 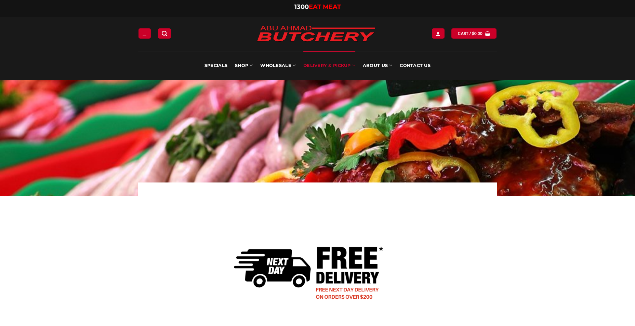 What do you see at coordinates (325, 7) in the screenshot?
I see `span: EAT MEAT` at bounding box center [325, 7].